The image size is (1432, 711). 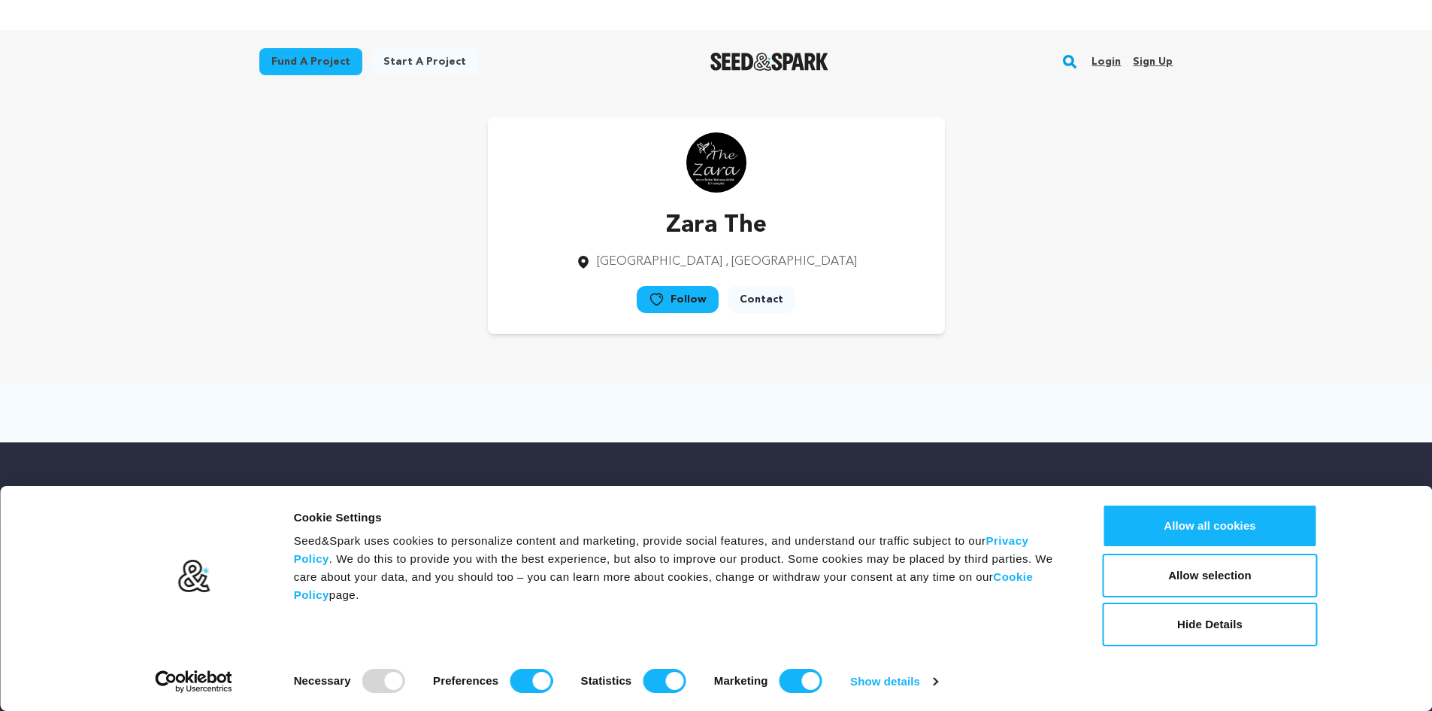 What do you see at coordinates (323, 680) in the screenshot?
I see `strong: Necessary` at bounding box center [323, 680].